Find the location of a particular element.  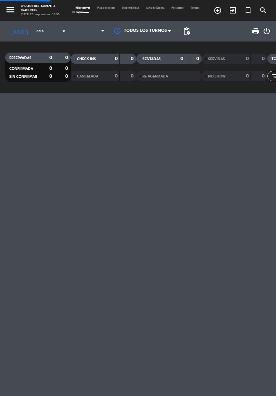

i: exit_to_app is located at coordinates (233, 10).